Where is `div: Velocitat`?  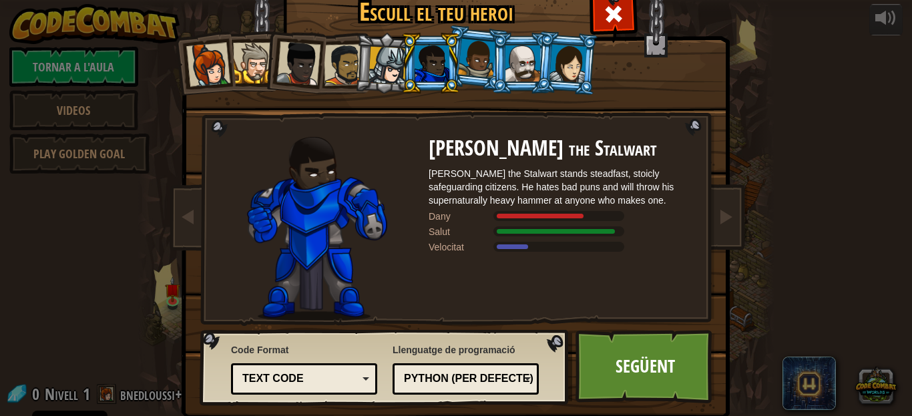 div: Velocitat is located at coordinates (462, 247).